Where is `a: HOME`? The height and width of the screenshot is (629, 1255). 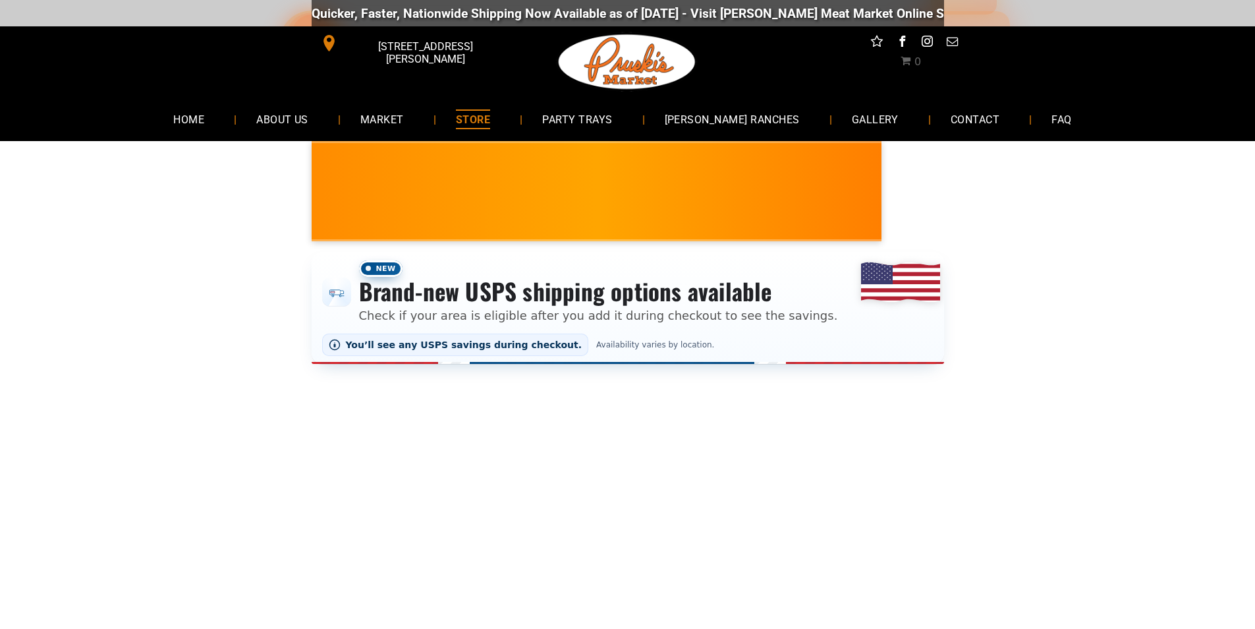
a: HOME is located at coordinates (188, 119).